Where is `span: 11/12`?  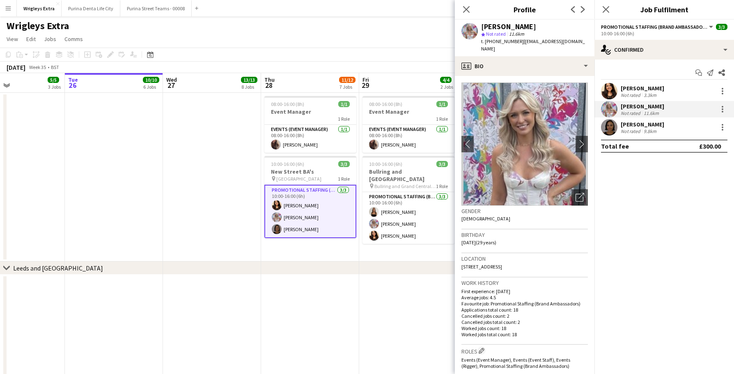
span: 11/12 is located at coordinates (347, 80).